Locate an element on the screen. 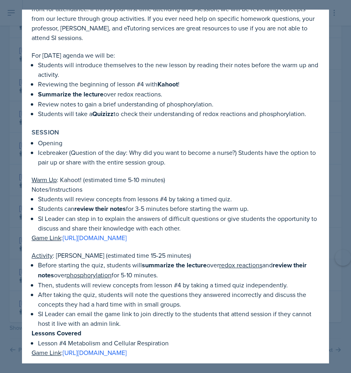 The width and height of the screenshot is (351, 373). strong: summarize the lecture is located at coordinates (174, 265).